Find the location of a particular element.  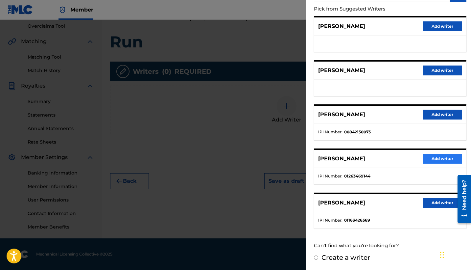

img: MLC Logo is located at coordinates (20, 10).